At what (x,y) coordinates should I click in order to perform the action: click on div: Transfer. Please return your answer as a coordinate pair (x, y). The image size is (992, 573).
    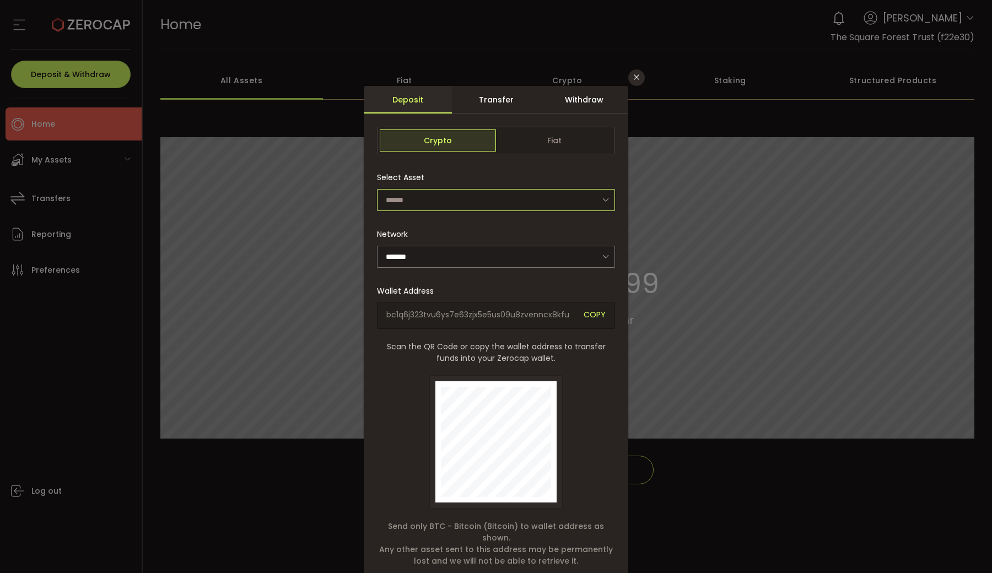
    Looking at the image, I should click on (496, 100).